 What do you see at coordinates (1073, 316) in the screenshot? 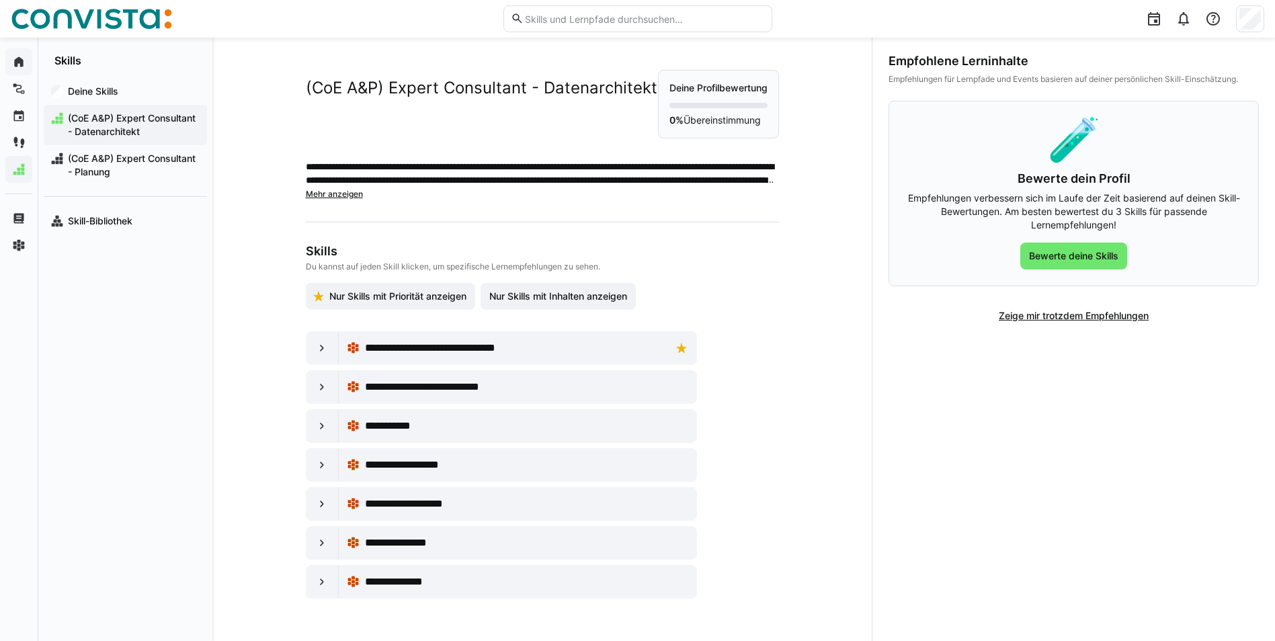
I see `span: Zeige mir trotzdem Empfehlungen` at bounding box center [1073, 316].